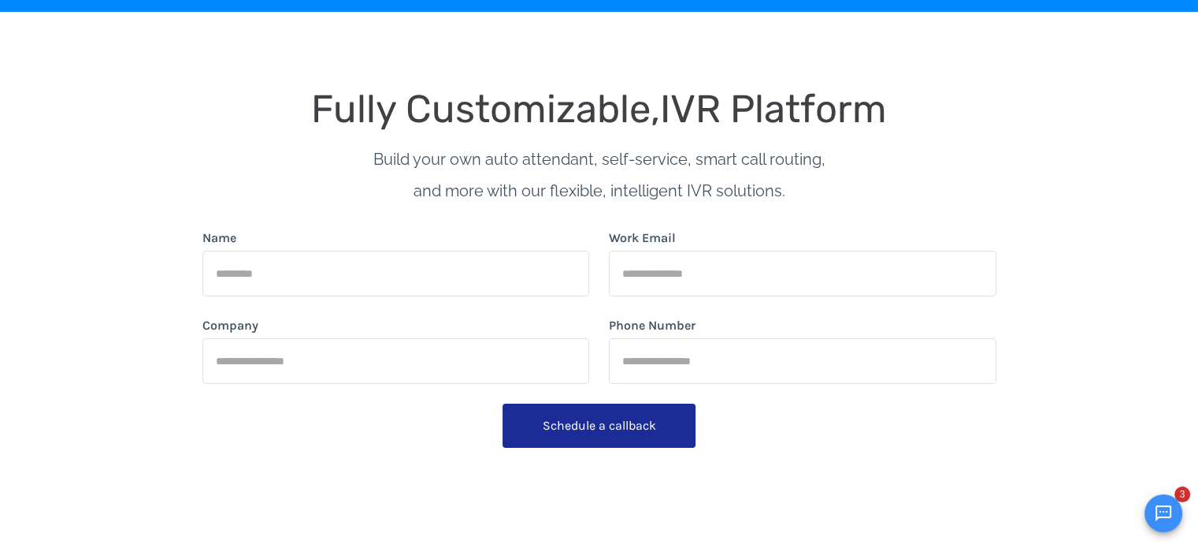 This screenshot has width=1198, height=548. I want to click on span: Fully Customizable,, so click(485, 109).